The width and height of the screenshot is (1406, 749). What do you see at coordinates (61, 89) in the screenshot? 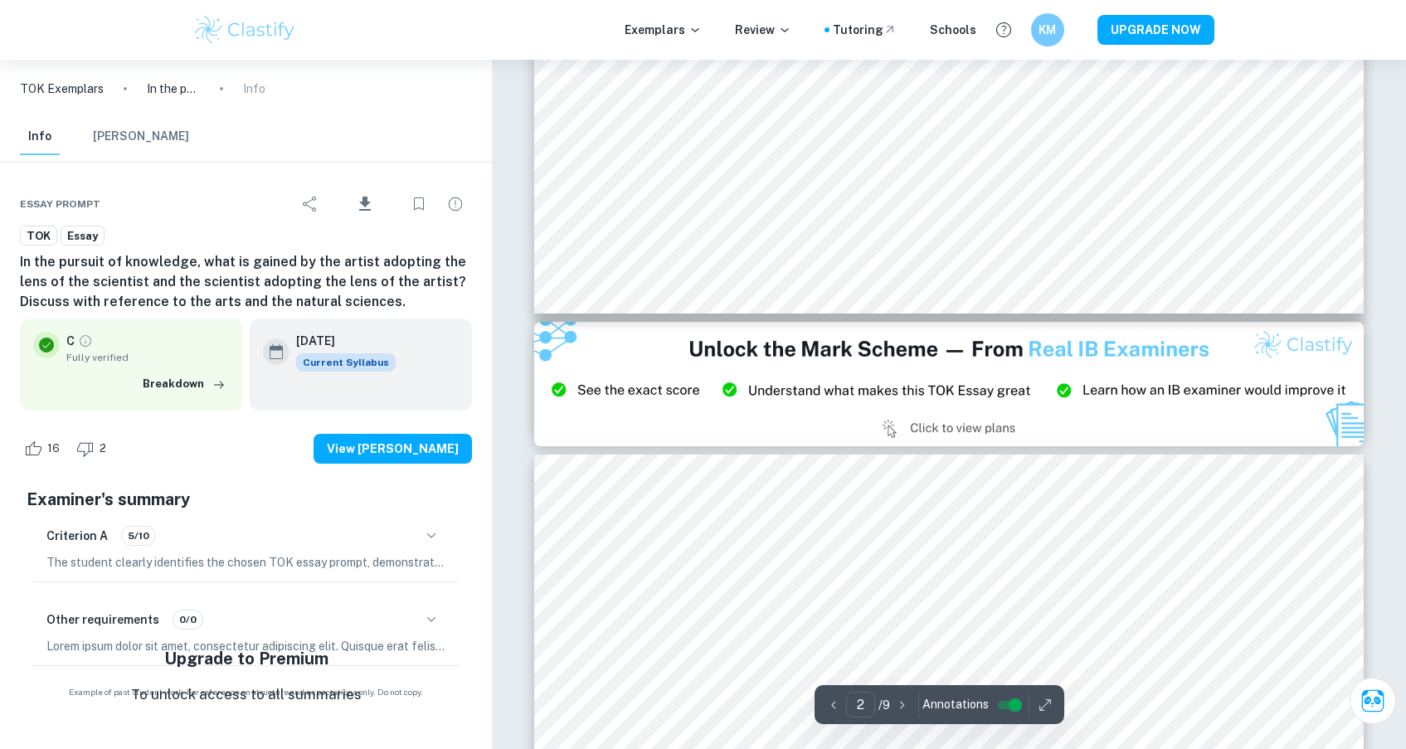
I see `a: TOK Exemplars` at bounding box center [61, 89].